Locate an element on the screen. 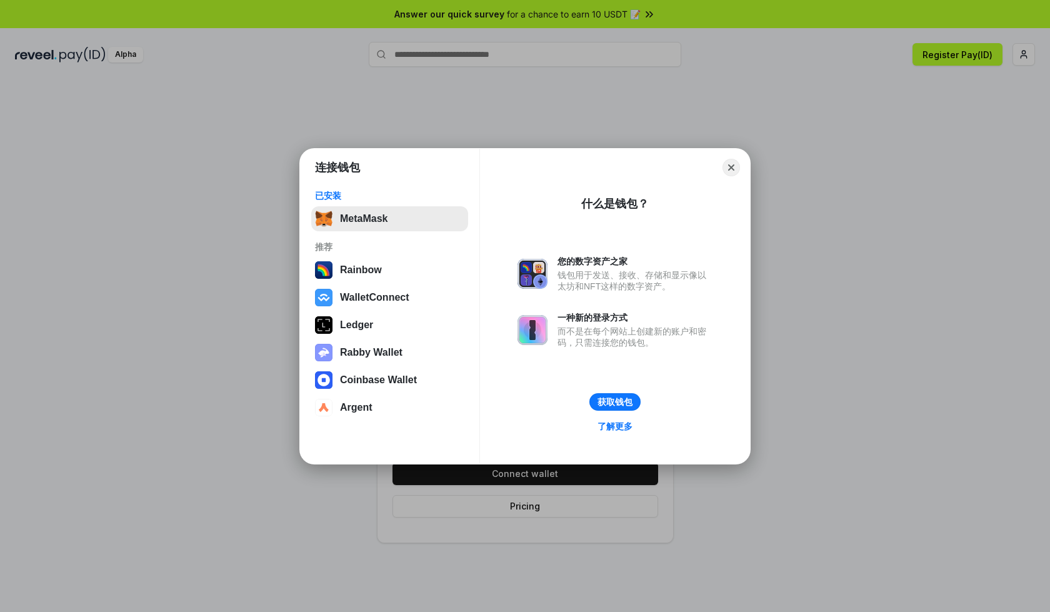  div: 一种新的登录方式 is located at coordinates (635, 318).